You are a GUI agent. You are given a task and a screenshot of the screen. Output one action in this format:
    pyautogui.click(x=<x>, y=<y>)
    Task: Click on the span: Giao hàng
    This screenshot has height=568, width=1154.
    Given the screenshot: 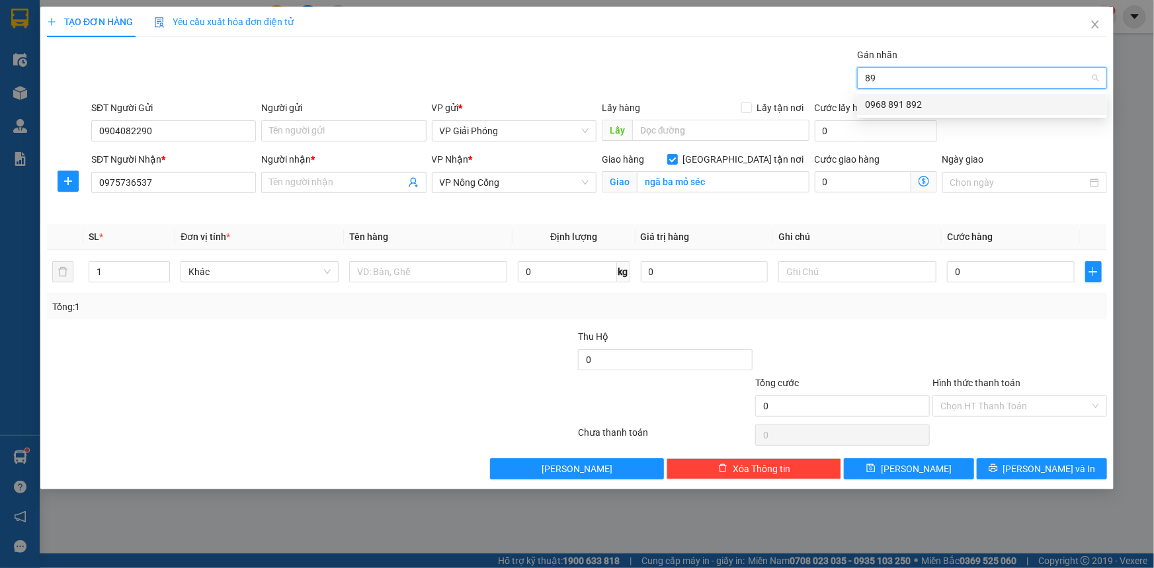 What is the action you would take?
    pyautogui.click(x=623, y=159)
    